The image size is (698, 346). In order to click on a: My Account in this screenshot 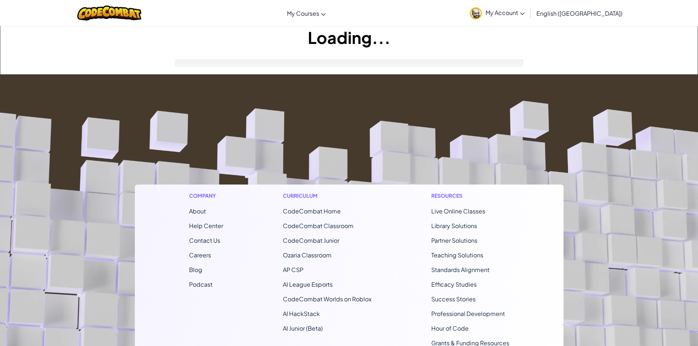, I will do `click(497, 13)`.